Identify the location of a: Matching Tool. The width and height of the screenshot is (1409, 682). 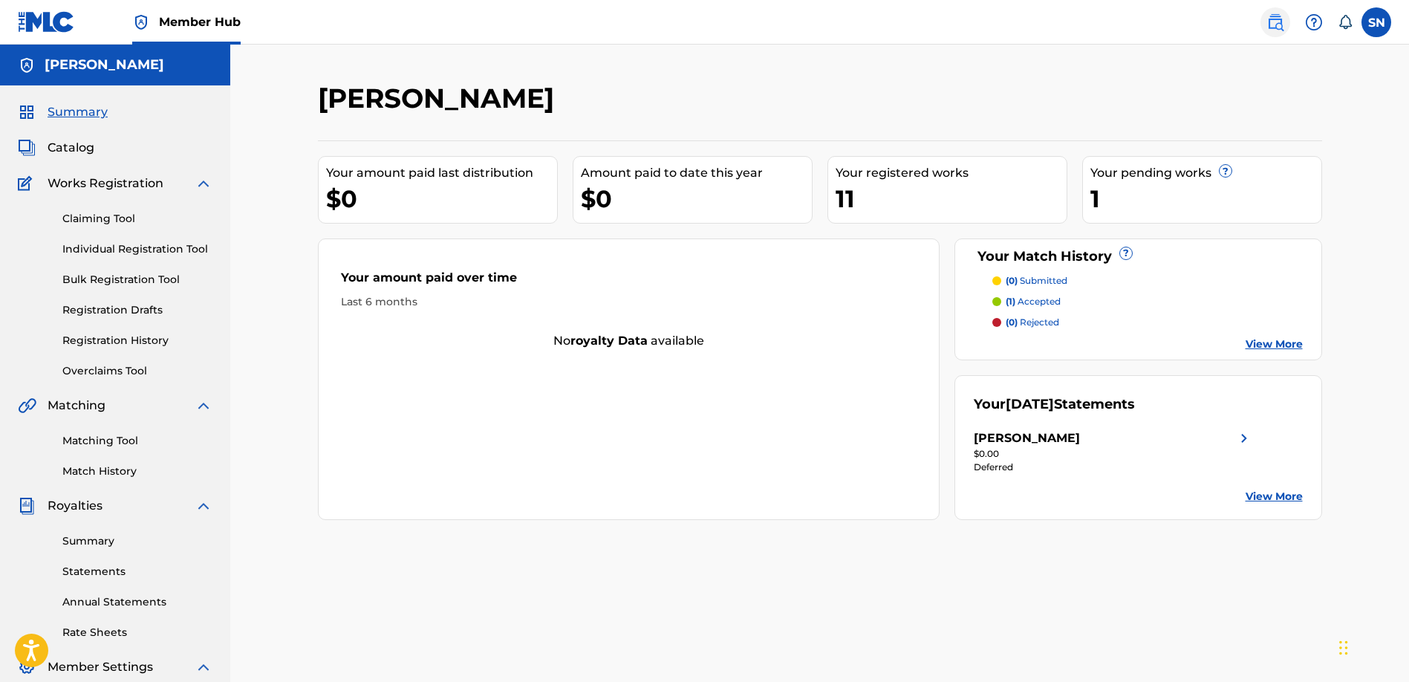
(137, 440).